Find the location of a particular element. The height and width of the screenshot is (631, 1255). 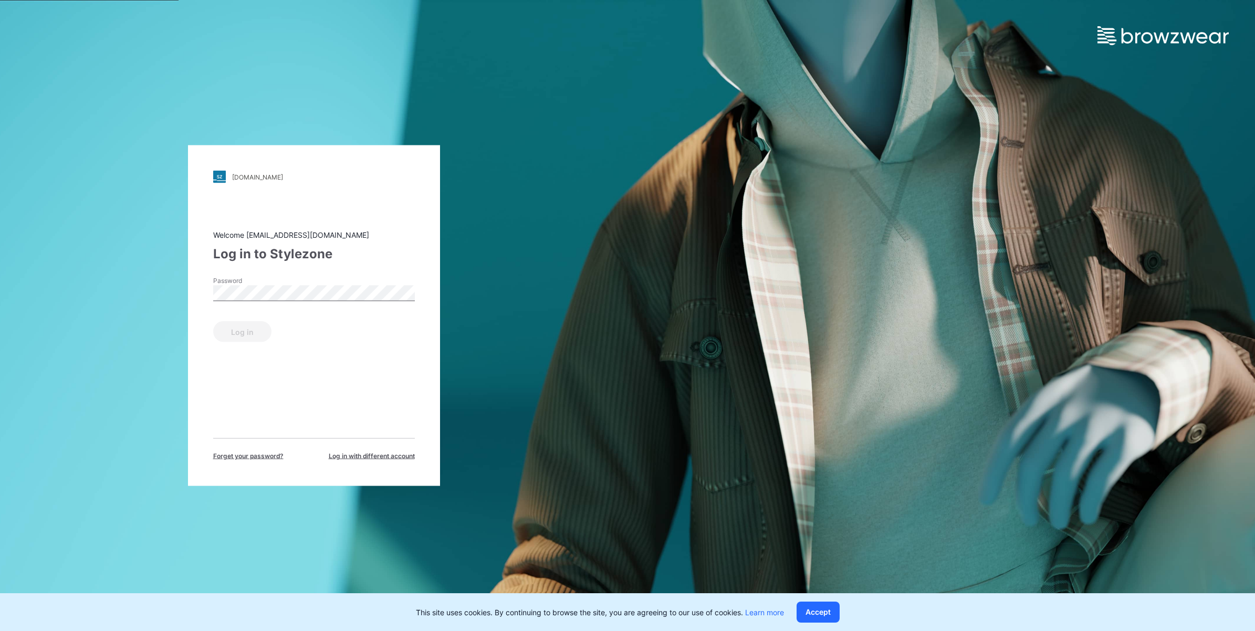

label: Password is located at coordinates (250, 281).